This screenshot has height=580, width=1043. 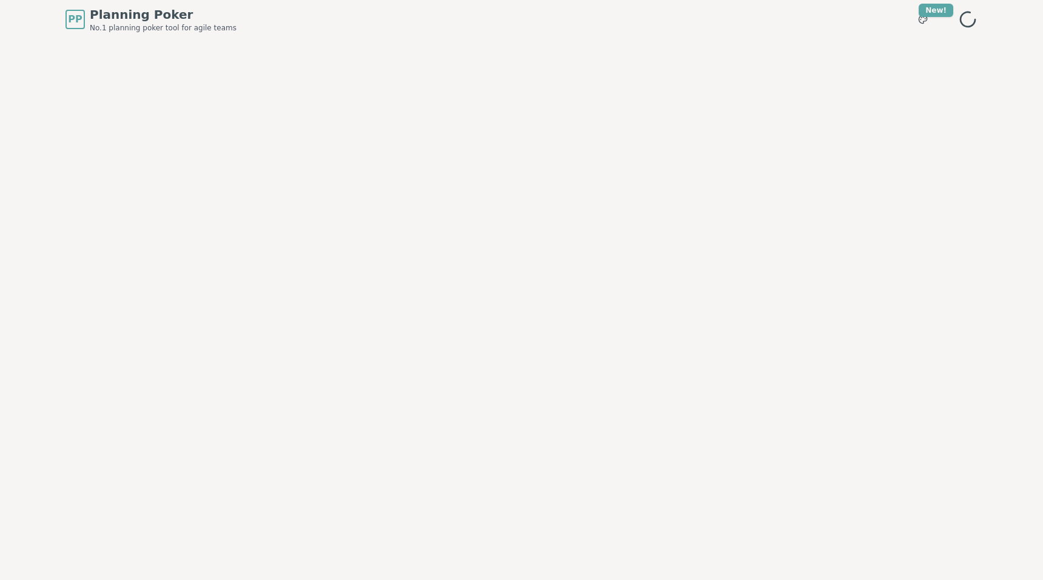 I want to click on span: Planning Poker, so click(x=163, y=15).